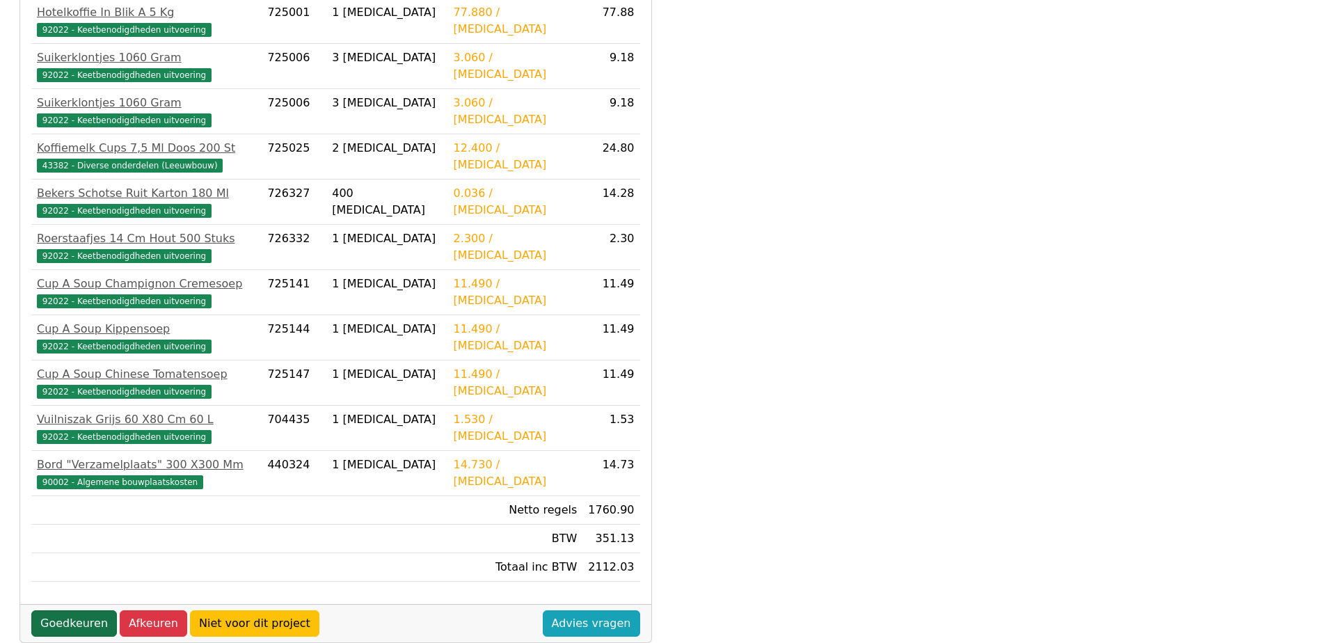 This screenshot has width=1320, height=643. Describe the element at coordinates (611, 567) in the screenshot. I see `td: 2112.03` at that location.